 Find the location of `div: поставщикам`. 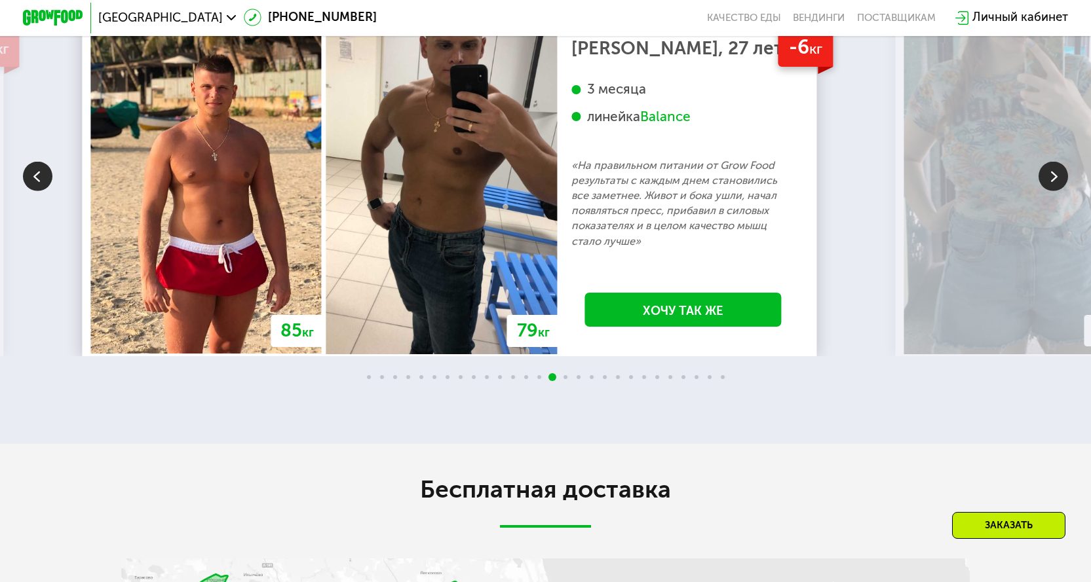

div: поставщикам is located at coordinates (896, 18).